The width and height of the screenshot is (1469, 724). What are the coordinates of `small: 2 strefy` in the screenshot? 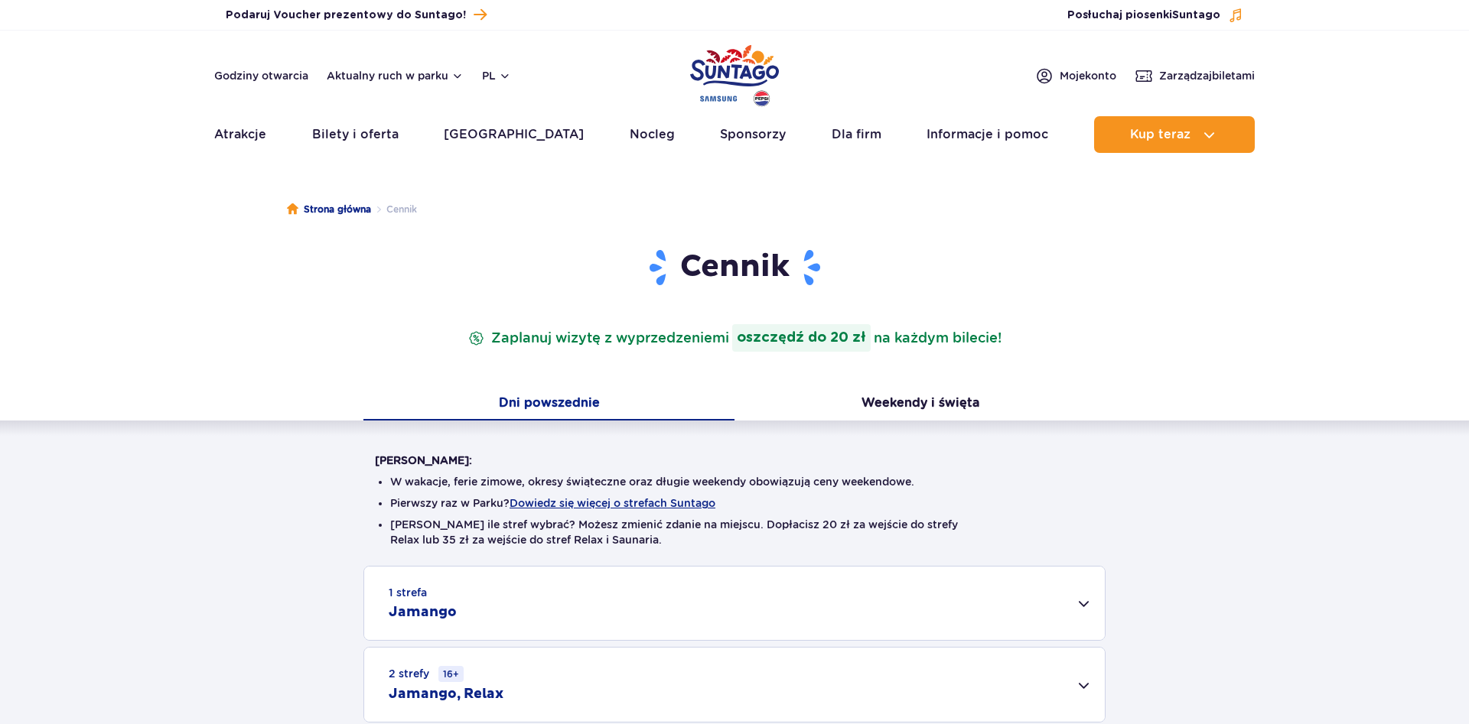 It's located at (426, 674).